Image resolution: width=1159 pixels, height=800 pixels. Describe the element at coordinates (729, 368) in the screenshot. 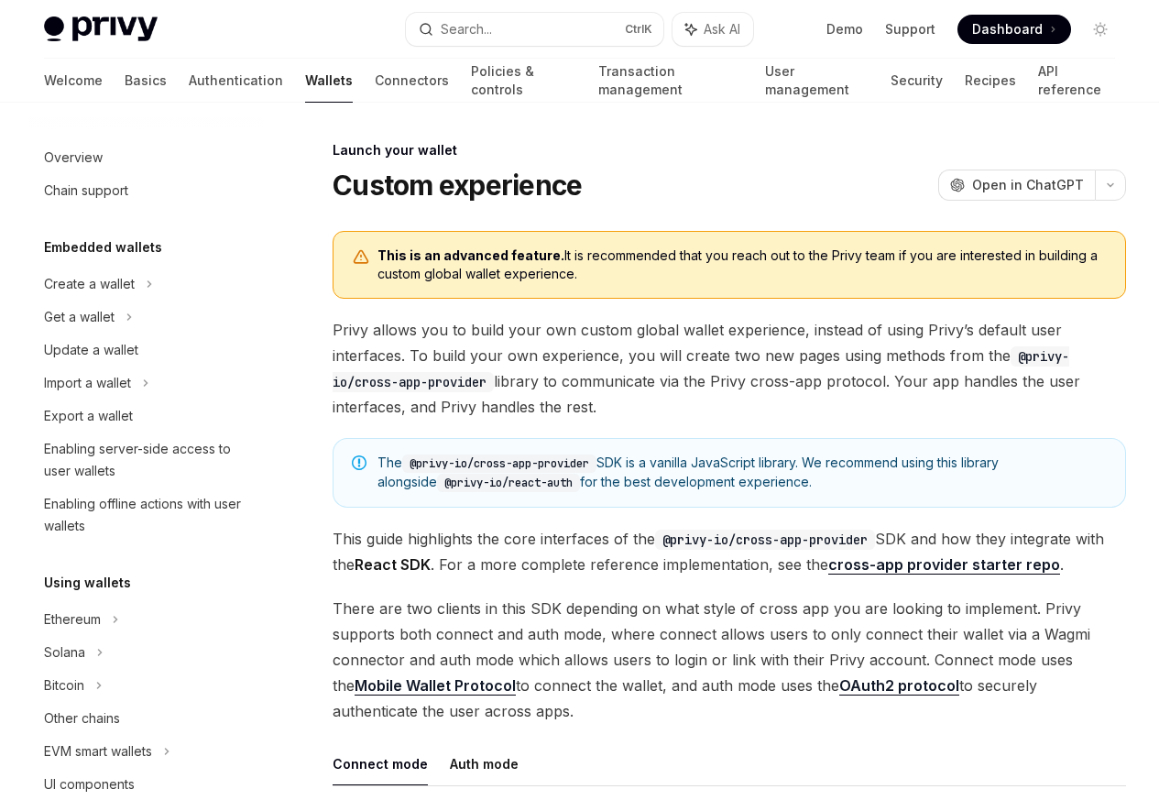

I see `span: Privy allows you to build your own custom global wallet experience, instead of using Privy’s defa...` at that location.